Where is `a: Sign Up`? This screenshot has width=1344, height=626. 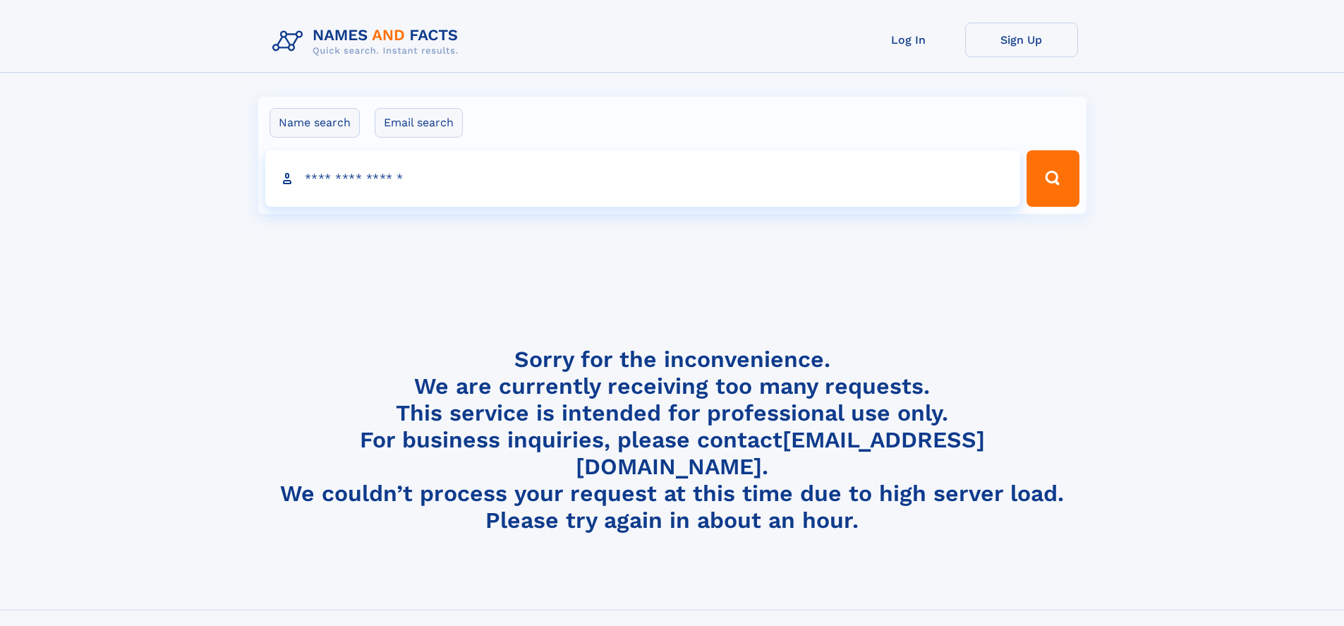
a: Sign Up is located at coordinates (1022, 40).